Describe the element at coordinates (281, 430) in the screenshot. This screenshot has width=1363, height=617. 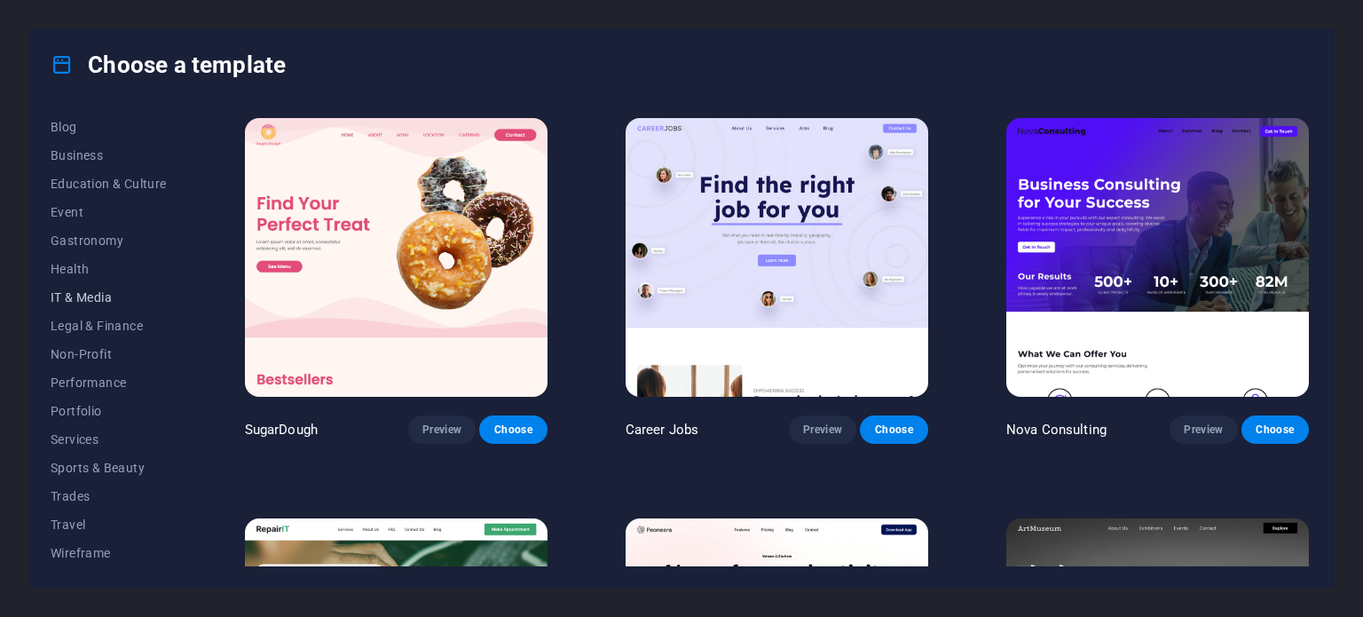
I see `p: SugarDough` at that location.